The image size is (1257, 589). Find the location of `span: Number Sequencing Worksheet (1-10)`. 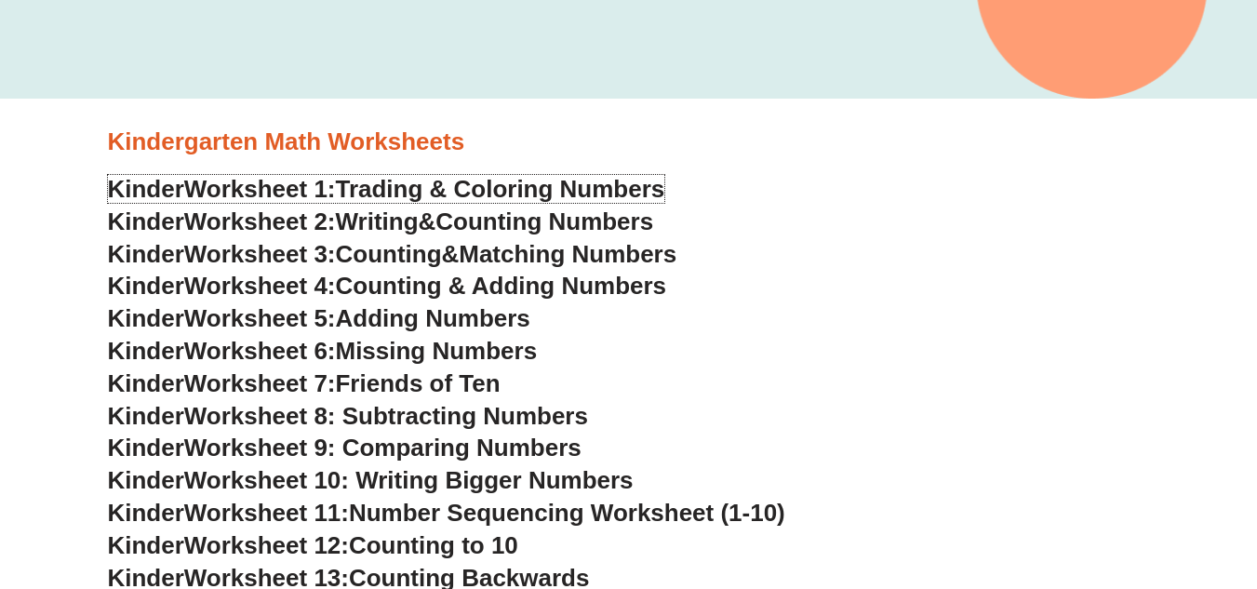

span: Number Sequencing Worksheet (1-10) is located at coordinates (566, 513).